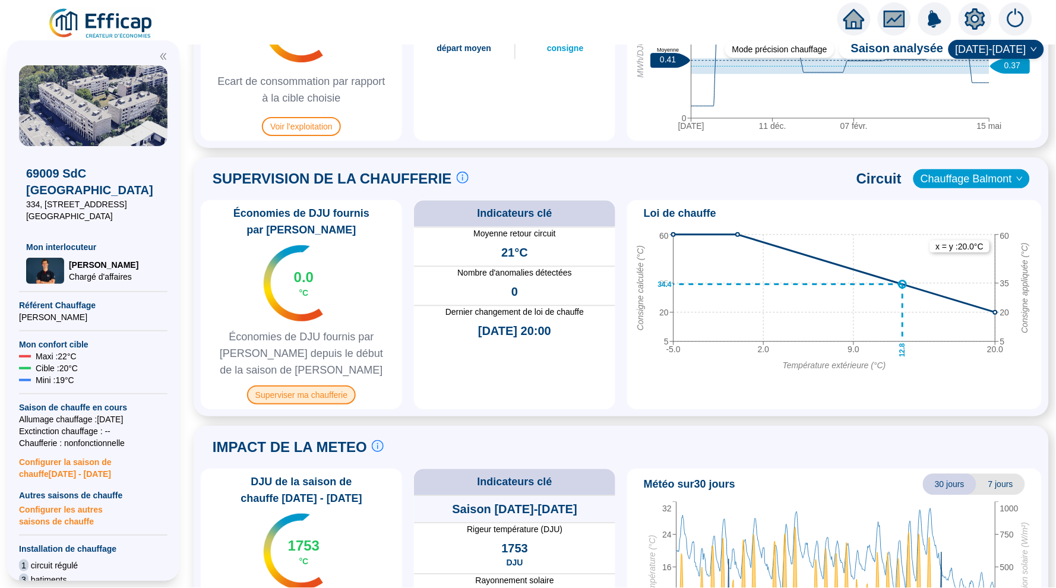  What do you see at coordinates (93, 495) in the screenshot?
I see `span: Autres saisons de chauffe` at bounding box center [93, 495].